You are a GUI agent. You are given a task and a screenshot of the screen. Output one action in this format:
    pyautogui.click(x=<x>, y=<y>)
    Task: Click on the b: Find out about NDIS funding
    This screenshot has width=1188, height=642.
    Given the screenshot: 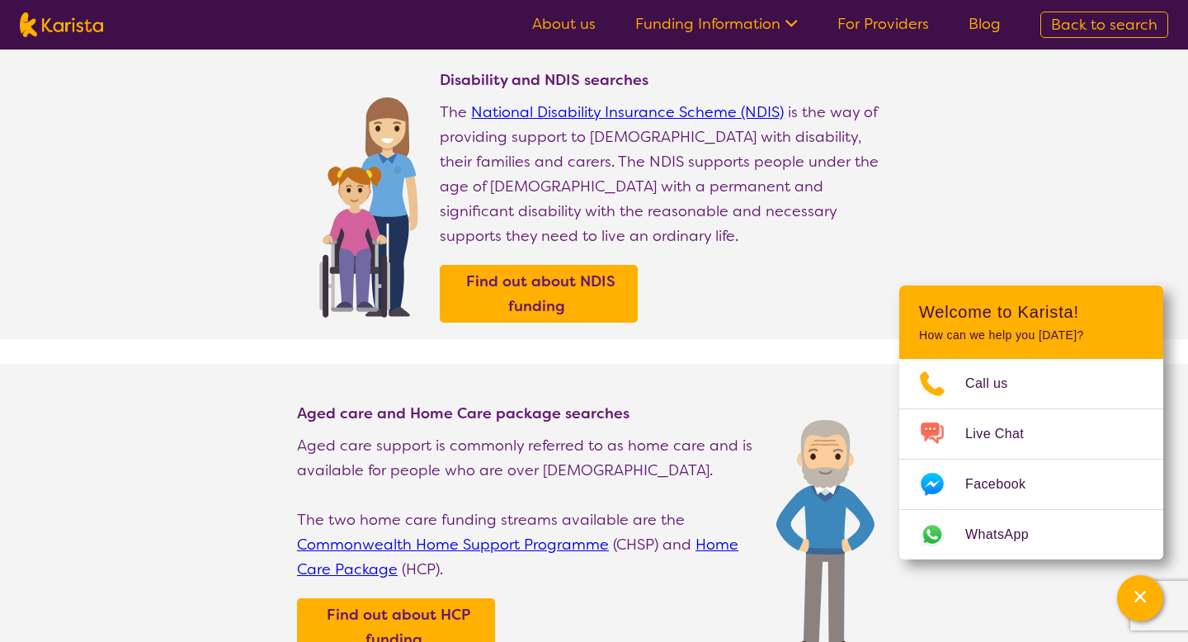 What is the action you would take?
    pyautogui.click(x=540, y=294)
    